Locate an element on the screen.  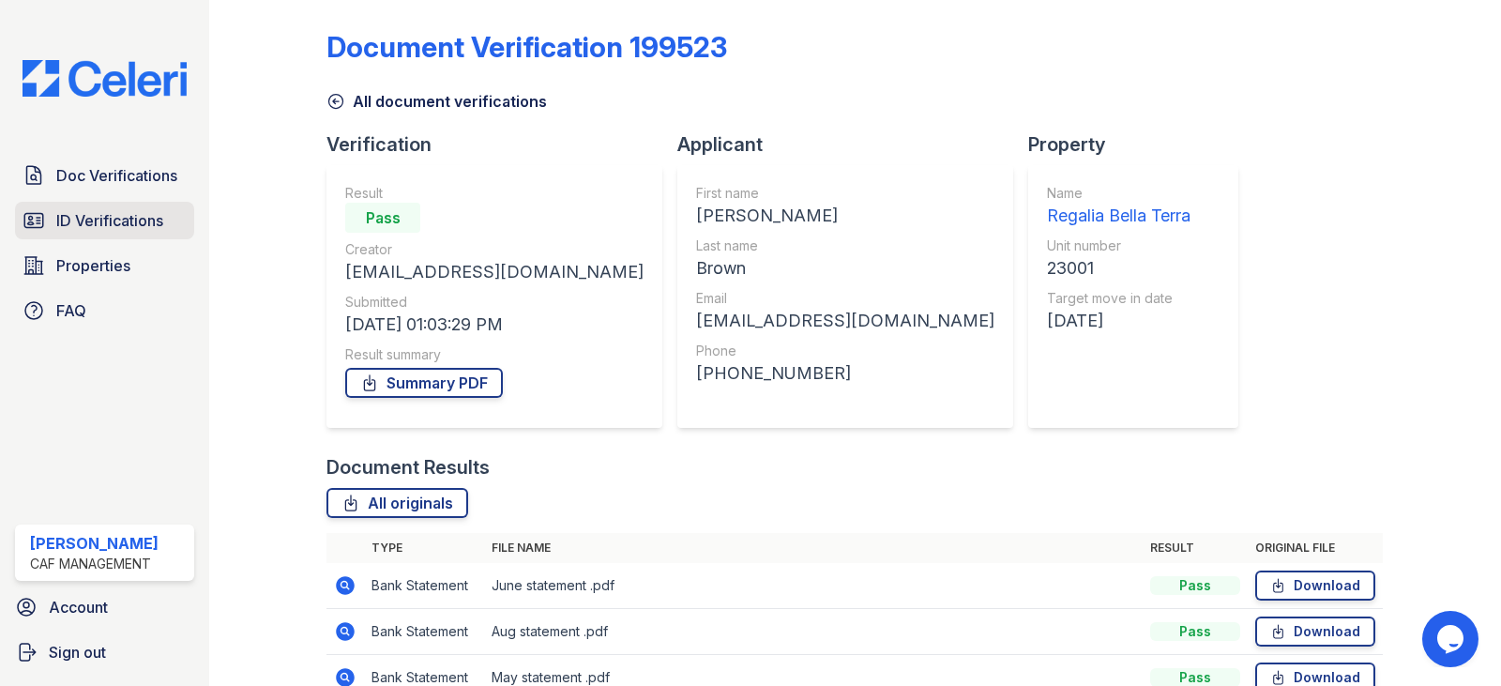
a: Properties is located at coordinates (104, 265).